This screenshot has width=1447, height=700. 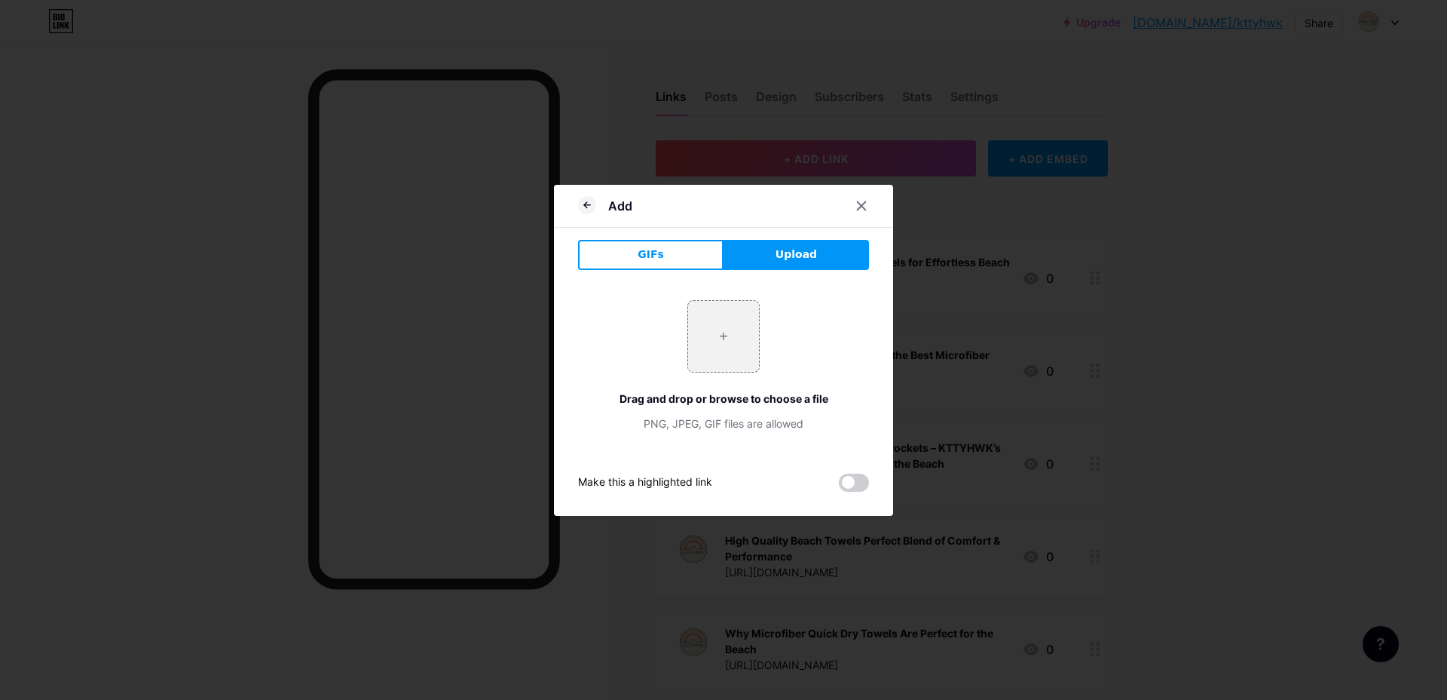 What do you see at coordinates (651, 254) in the screenshot?
I see `span: GIFs` at bounding box center [651, 254].